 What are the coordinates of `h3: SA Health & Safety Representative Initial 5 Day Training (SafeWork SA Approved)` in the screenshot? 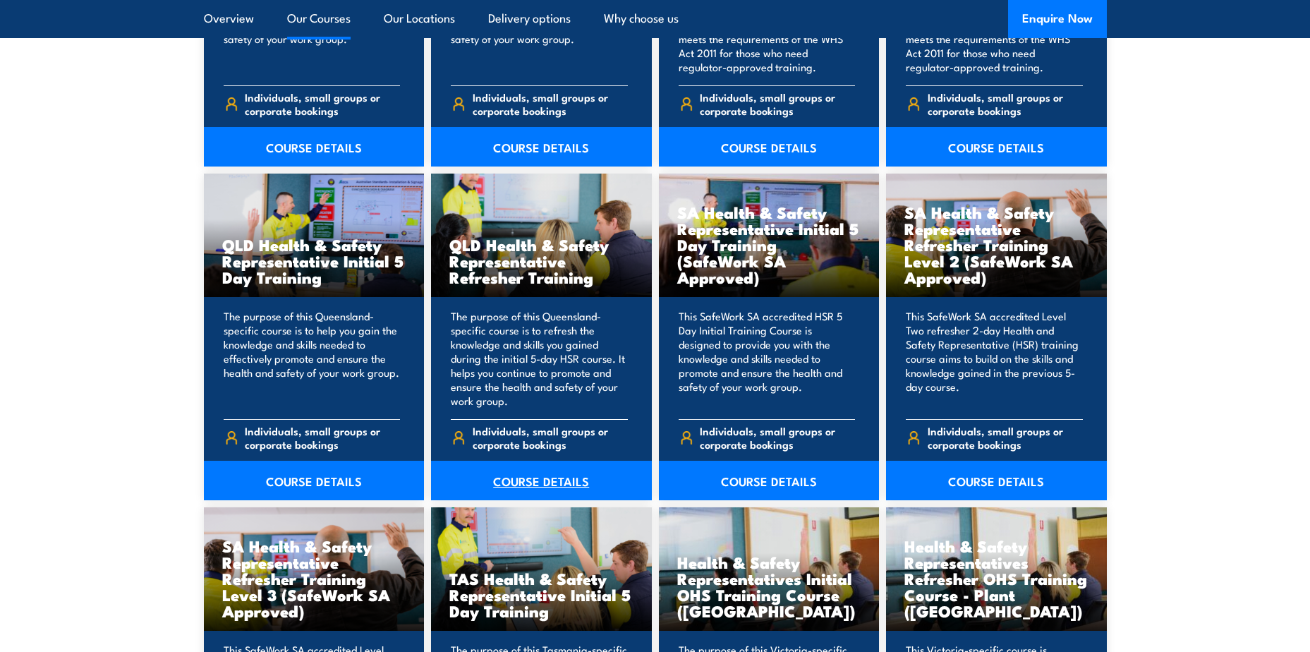 It's located at (769, 244).